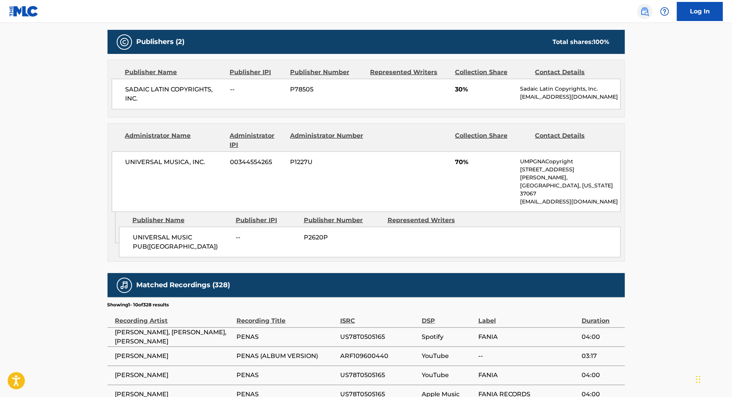  I want to click on div: ISRC, so click(379, 317).